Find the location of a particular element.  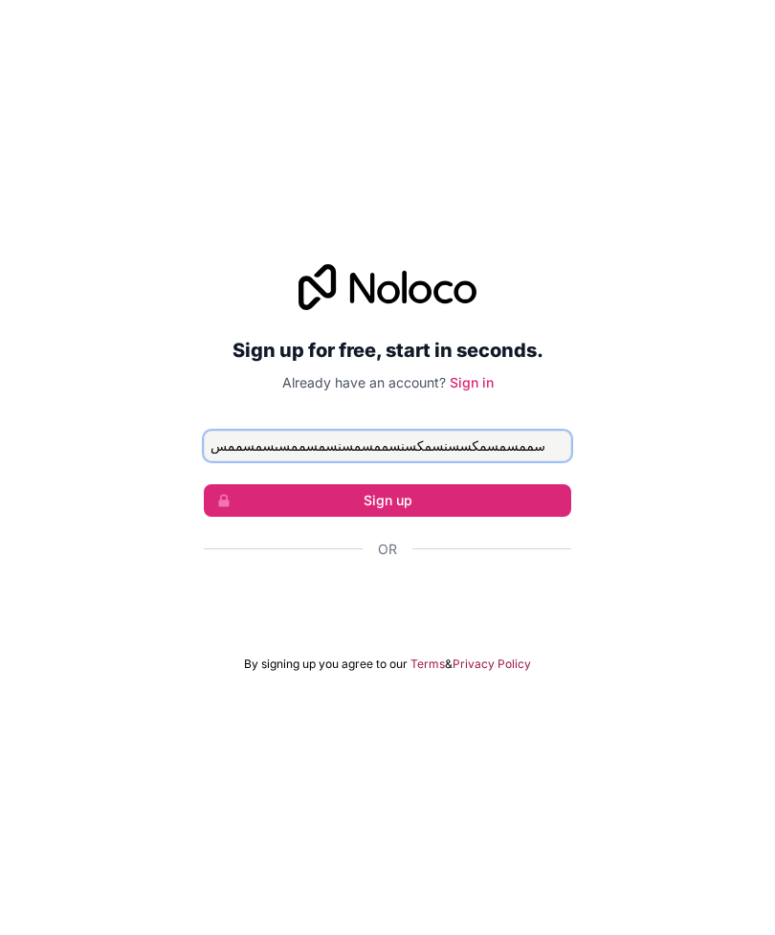

span: By signing up you agree to our is located at coordinates (325, 664).